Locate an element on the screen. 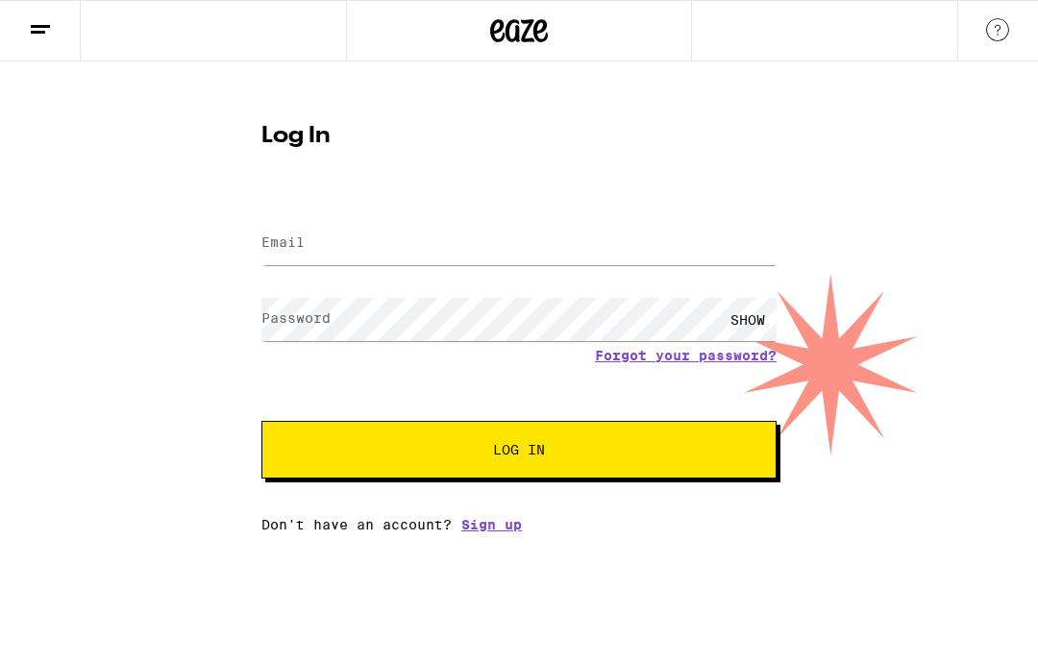 The image size is (1038, 663). a: Sign up is located at coordinates (491, 525).